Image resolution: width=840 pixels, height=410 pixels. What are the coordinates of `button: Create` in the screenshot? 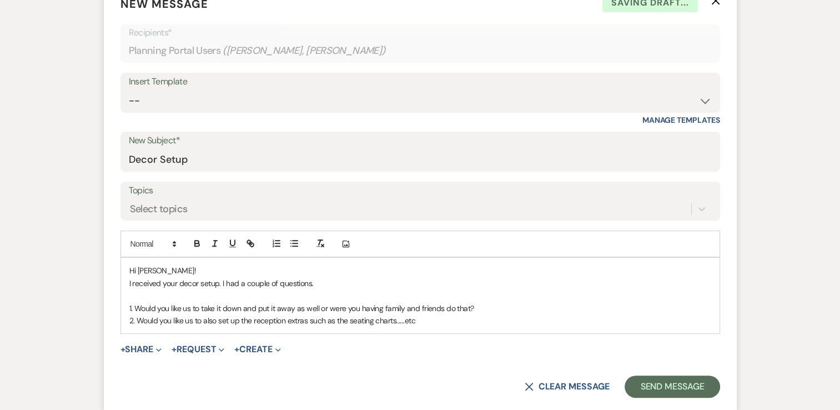 It's located at (257, 349).